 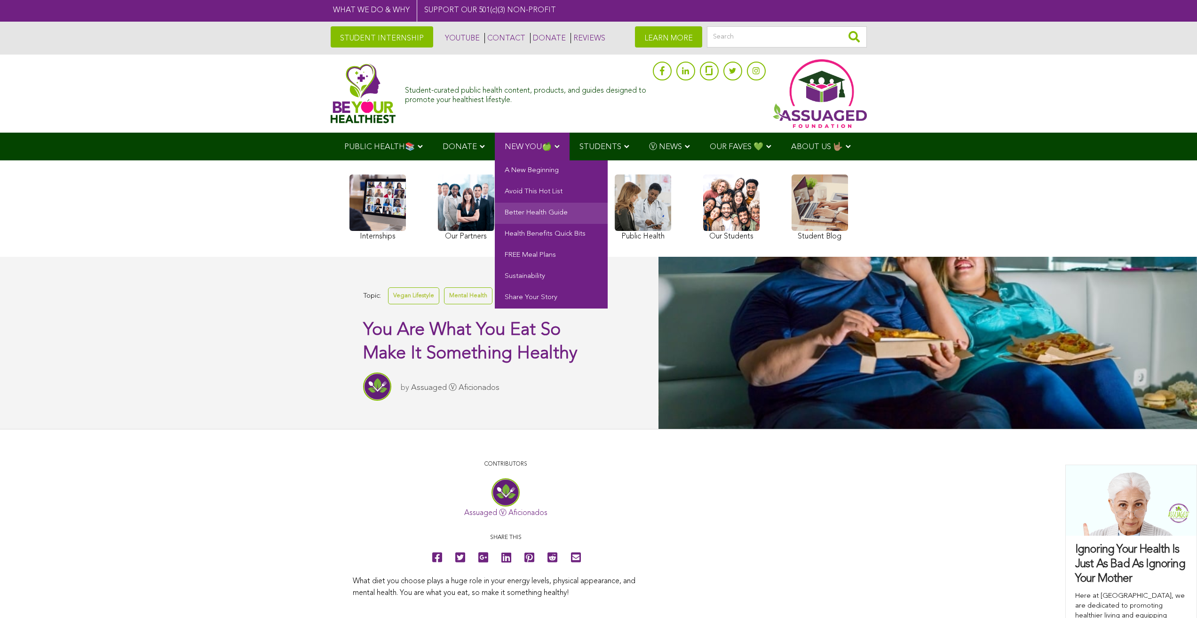 I want to click on a: Avoid This Hot List, so click(x=551, y=192).